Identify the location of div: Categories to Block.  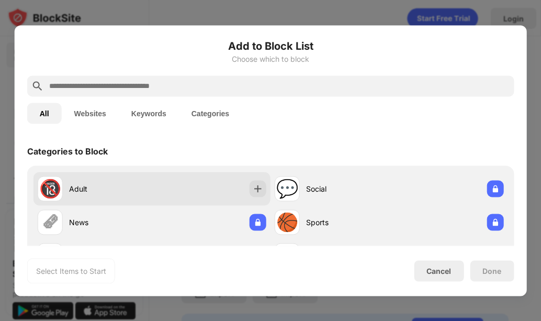
(67, 151).